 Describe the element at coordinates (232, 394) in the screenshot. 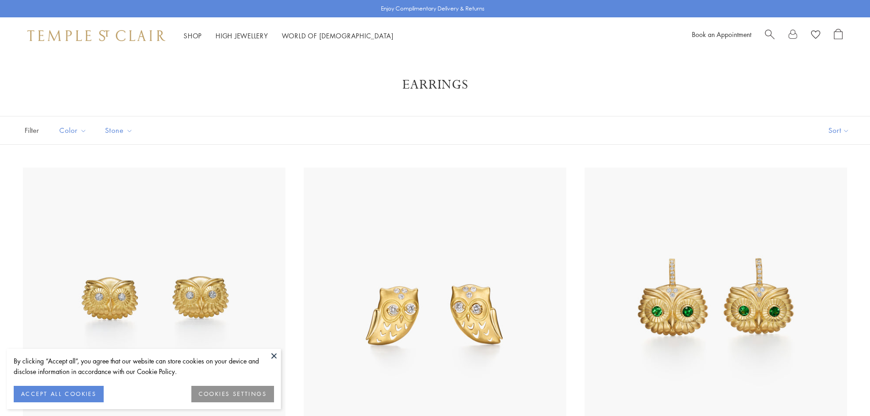

I see `button: COOKIES SETTINGS` at that location.